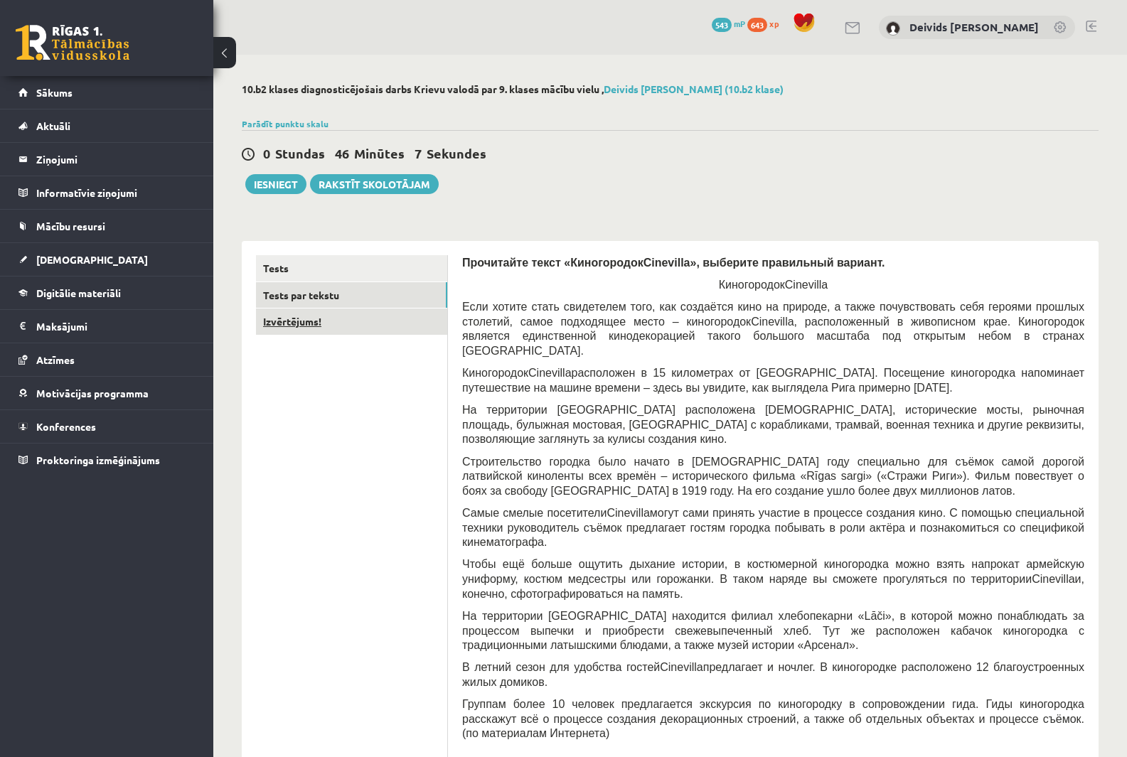 The width and height of the screenshot is (1127, 757). What do you see at coordinates (457, 153) in the screenshot?
I see `span: Sekundes` at bounding box center [457, 153].